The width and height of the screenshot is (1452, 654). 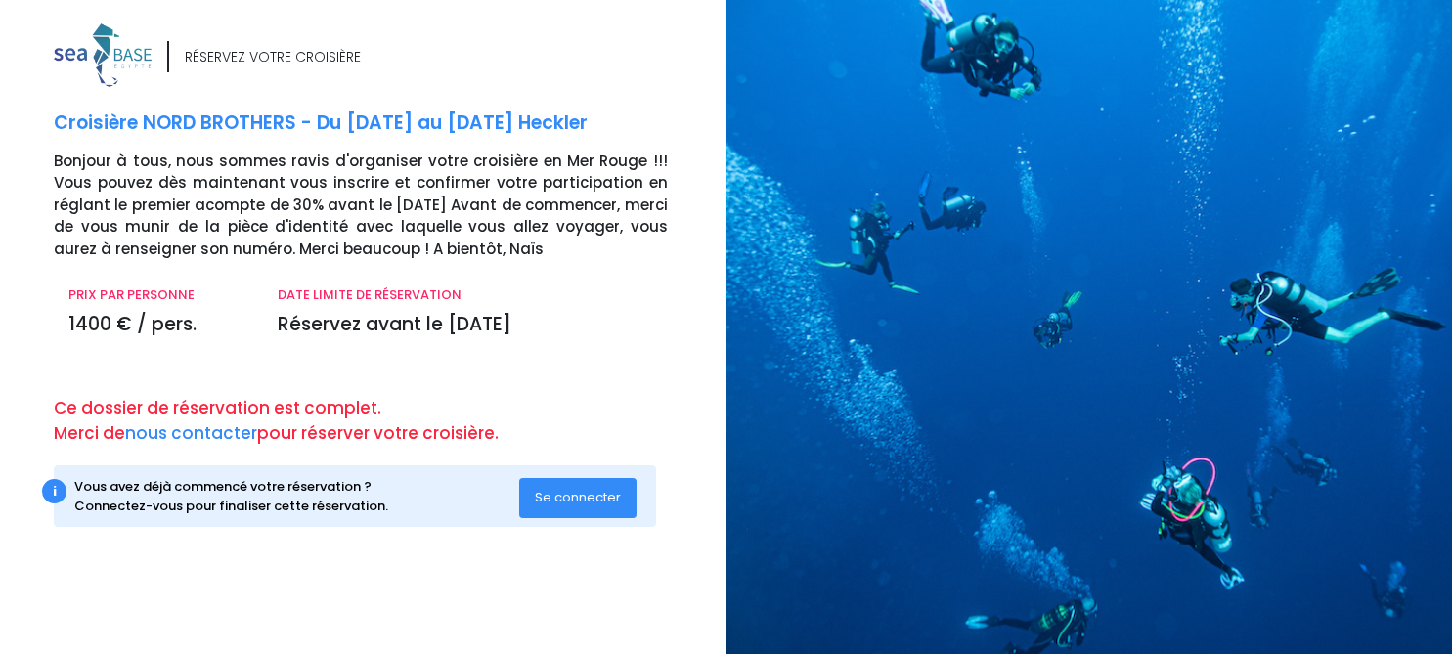 I want to click on span: Se connecter, so click(x=578, y=497).